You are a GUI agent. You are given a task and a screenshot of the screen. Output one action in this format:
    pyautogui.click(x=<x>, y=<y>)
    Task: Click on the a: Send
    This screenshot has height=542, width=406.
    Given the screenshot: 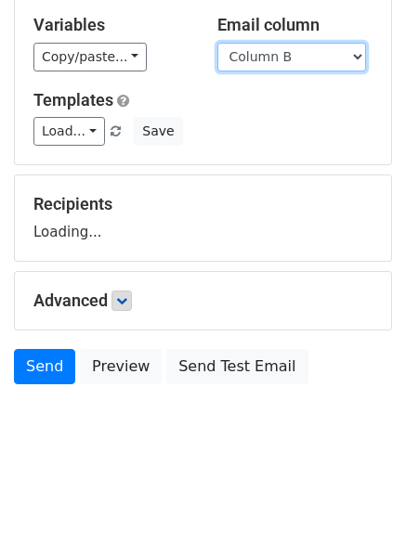 What is the action you would take?
    pyautogui.click(x=45, y=367)
    